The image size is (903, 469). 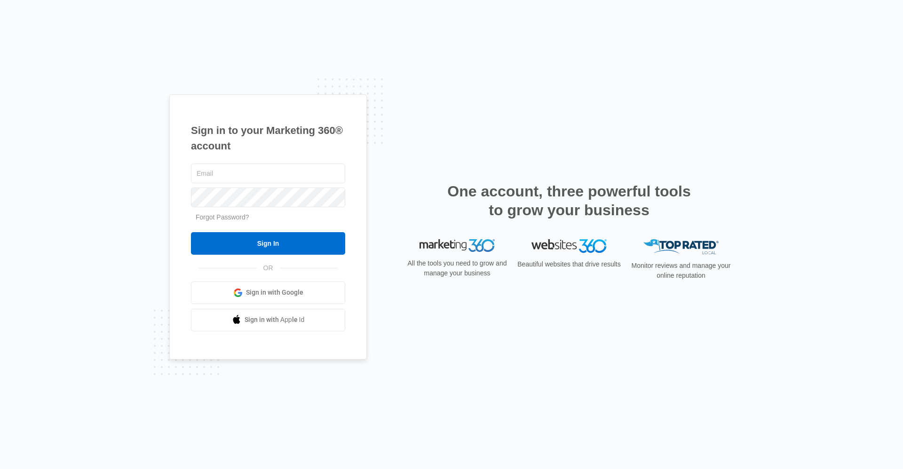 What do you see at coordinates (268, 244) in the screenshot?
I see `input: Sign In` at bounding box center [268, 244].